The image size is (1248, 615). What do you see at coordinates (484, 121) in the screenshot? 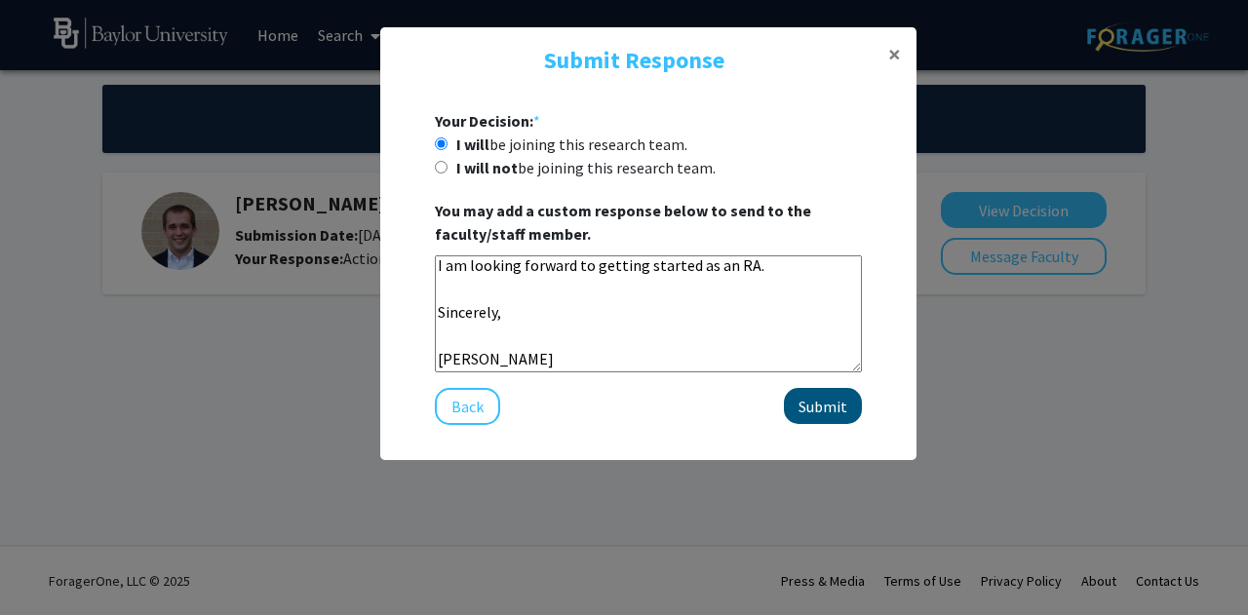
I see `b: Your Decision:` at bounding box center [484, 121].